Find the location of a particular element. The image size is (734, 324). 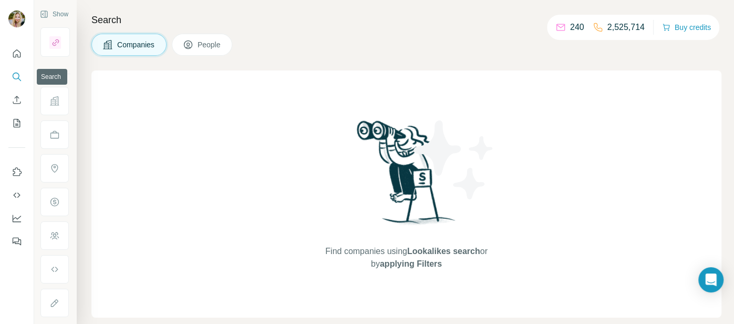

span: Companies is located at coordinates (136, 45).